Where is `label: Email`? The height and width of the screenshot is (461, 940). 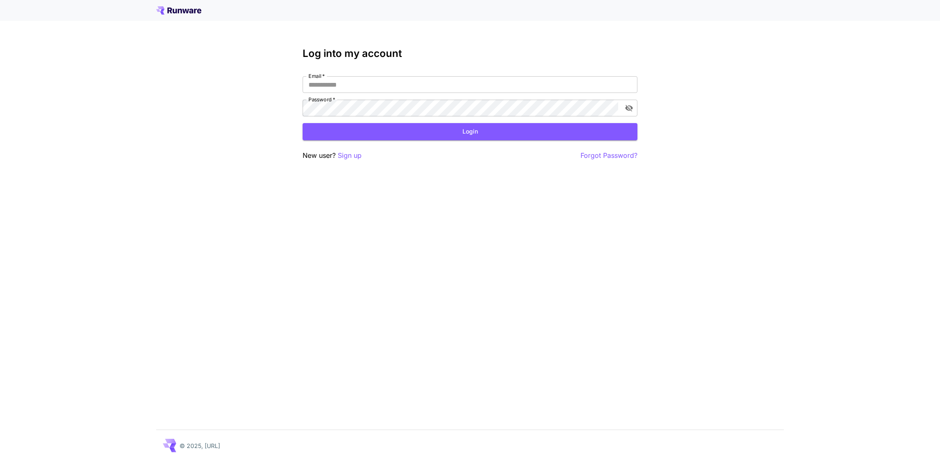 label: Email is located at coordinates (317, 76).